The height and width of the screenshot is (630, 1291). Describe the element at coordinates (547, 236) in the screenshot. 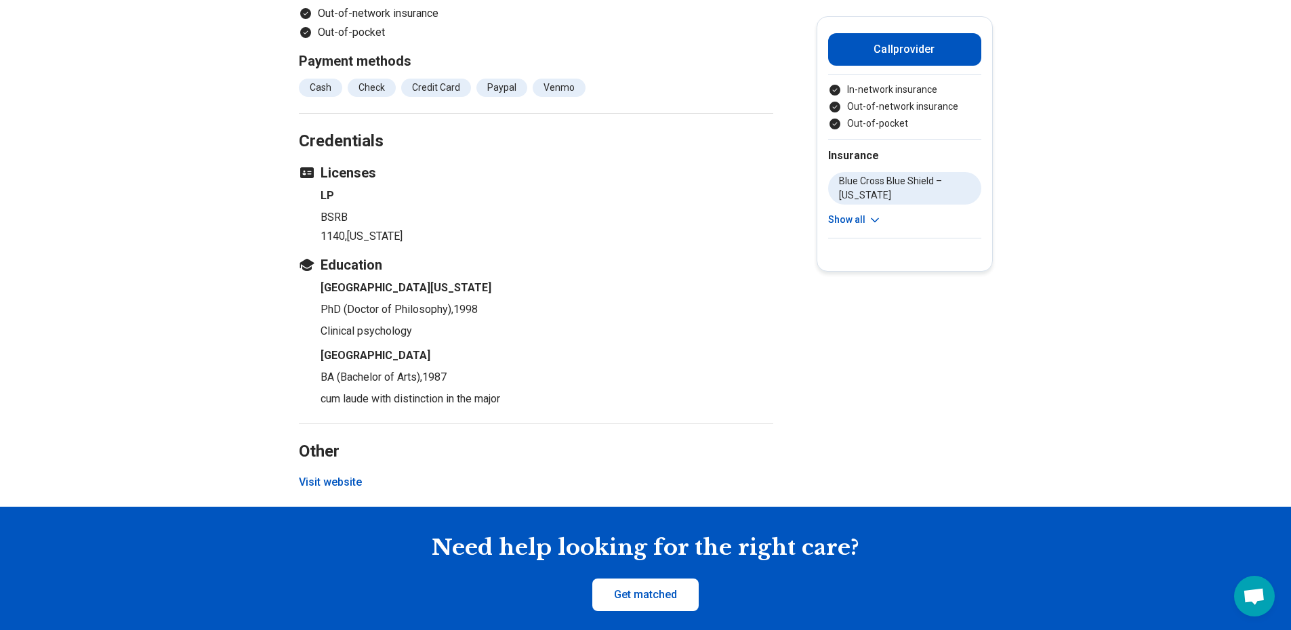

I see `p: 1140` at that location.